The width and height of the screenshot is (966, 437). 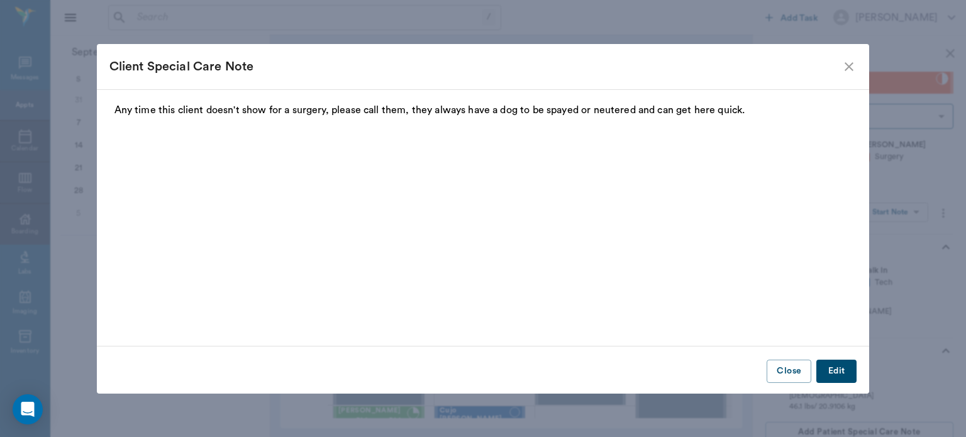 I want to click on button: Edit, so click(x=837, y=371).